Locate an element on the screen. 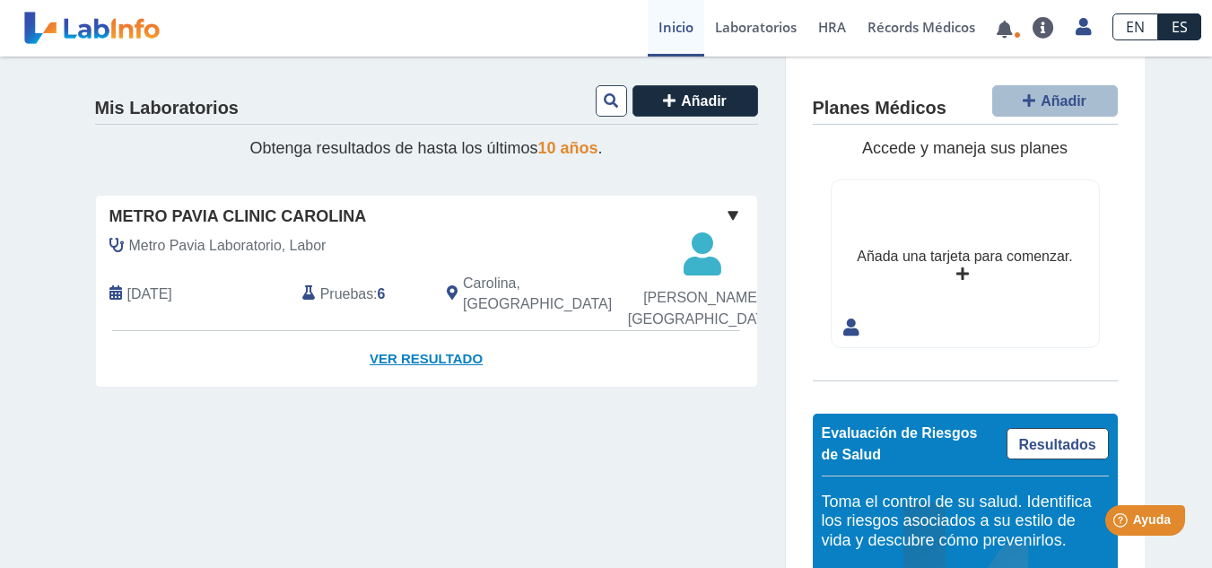 The width and height of the screenshot is (1212, 568). a: Resultados is located at coordinates (1058, 443).